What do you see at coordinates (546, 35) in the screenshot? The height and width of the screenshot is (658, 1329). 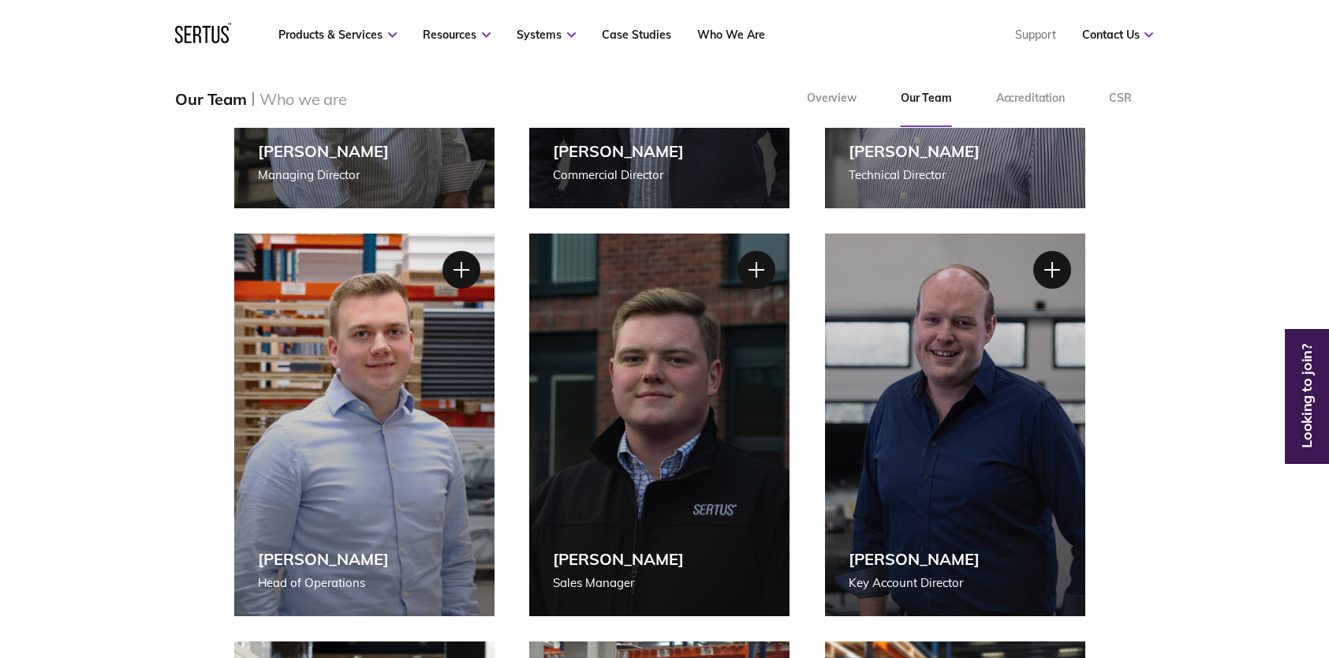 I see `a: Systems` at bounding box center [546, 35].